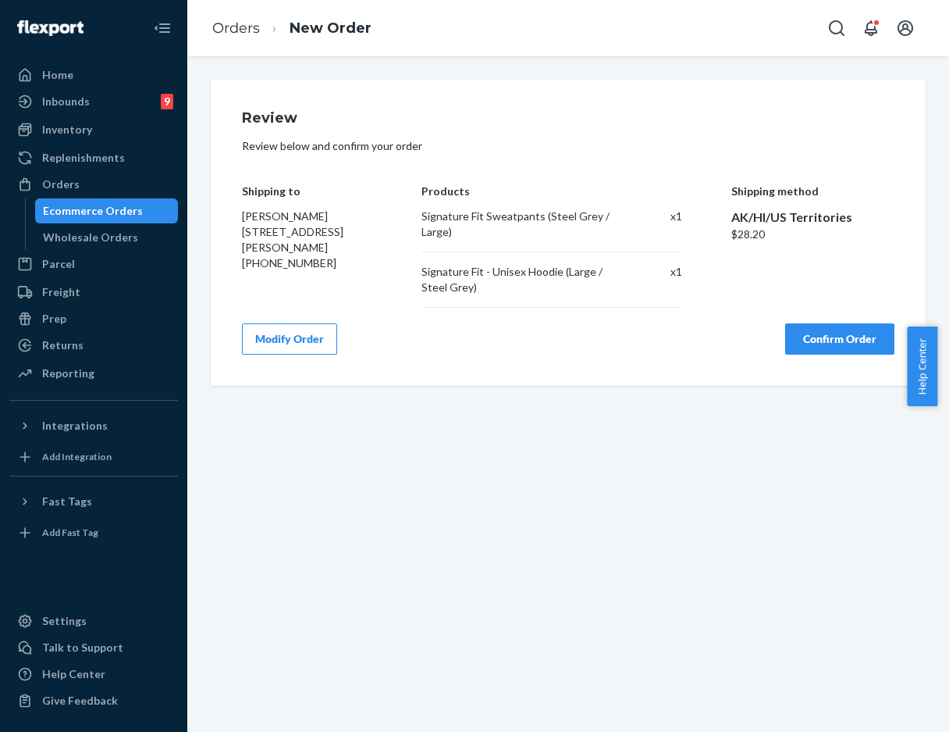 Image resolution: width=949 pixels, height=732 pixels. What do you see at coordinates (94, 457) in the screenshot?
I see `a: Add Integration` at bounding box center [94, 457].